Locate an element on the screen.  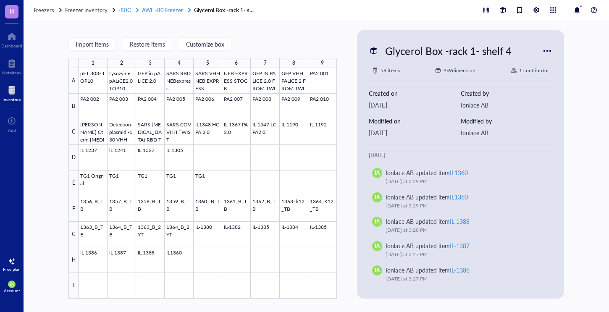
div: Add is located at coordinates (12, 130).